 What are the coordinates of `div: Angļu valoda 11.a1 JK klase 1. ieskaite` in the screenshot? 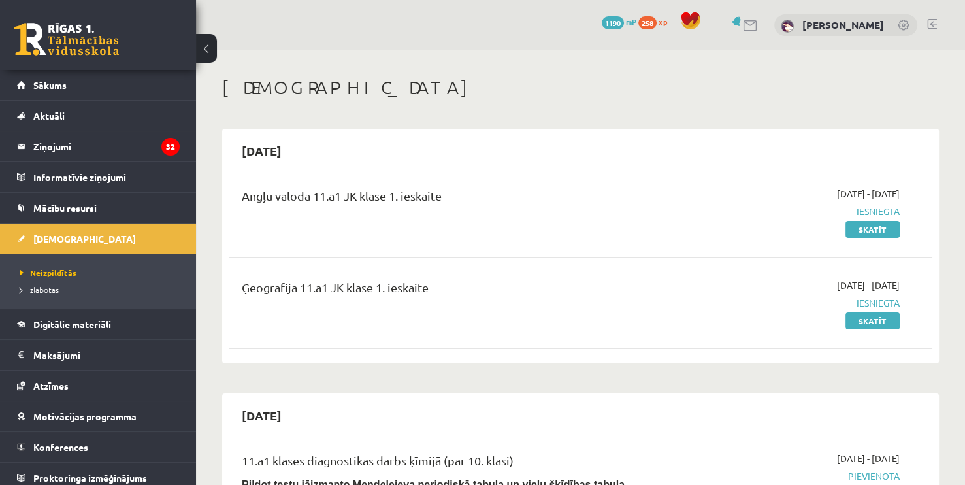 It's located at (457, 199).